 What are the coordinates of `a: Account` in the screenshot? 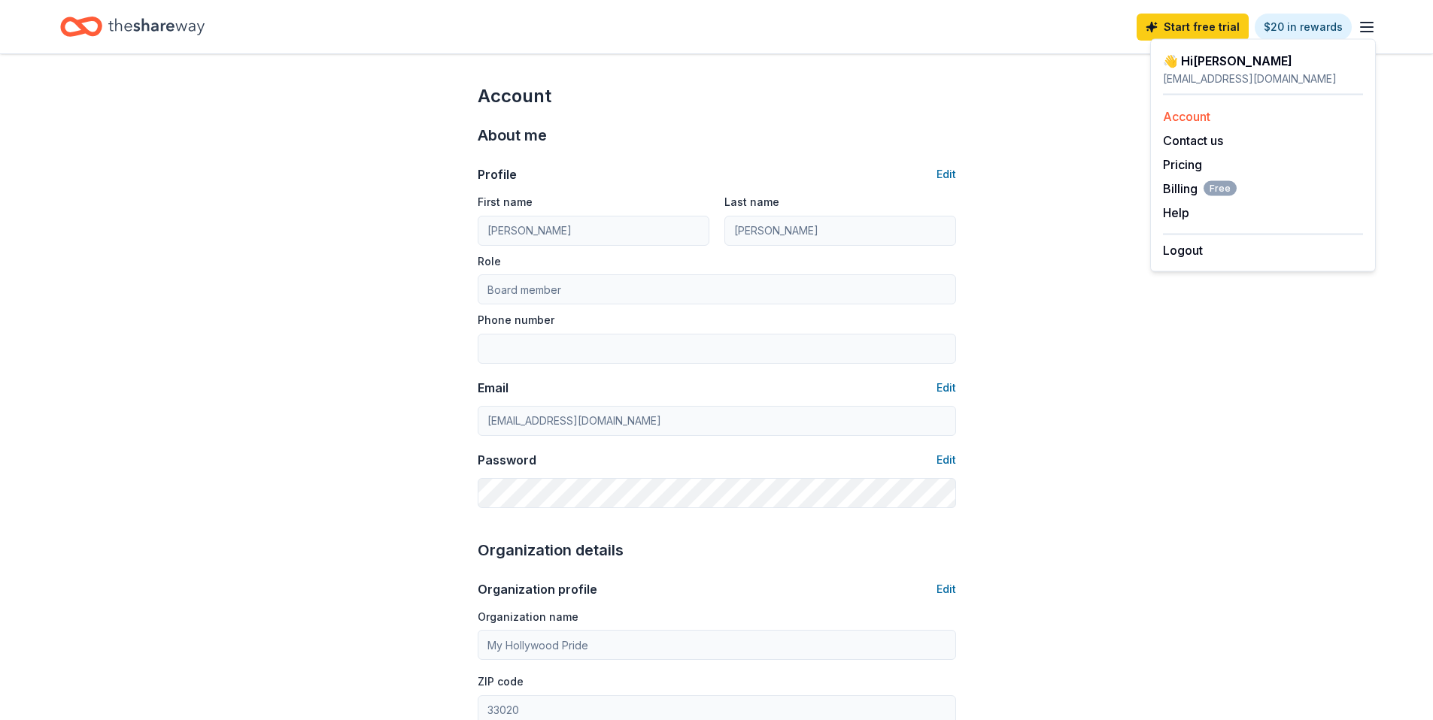 It's located at (1186, 117).